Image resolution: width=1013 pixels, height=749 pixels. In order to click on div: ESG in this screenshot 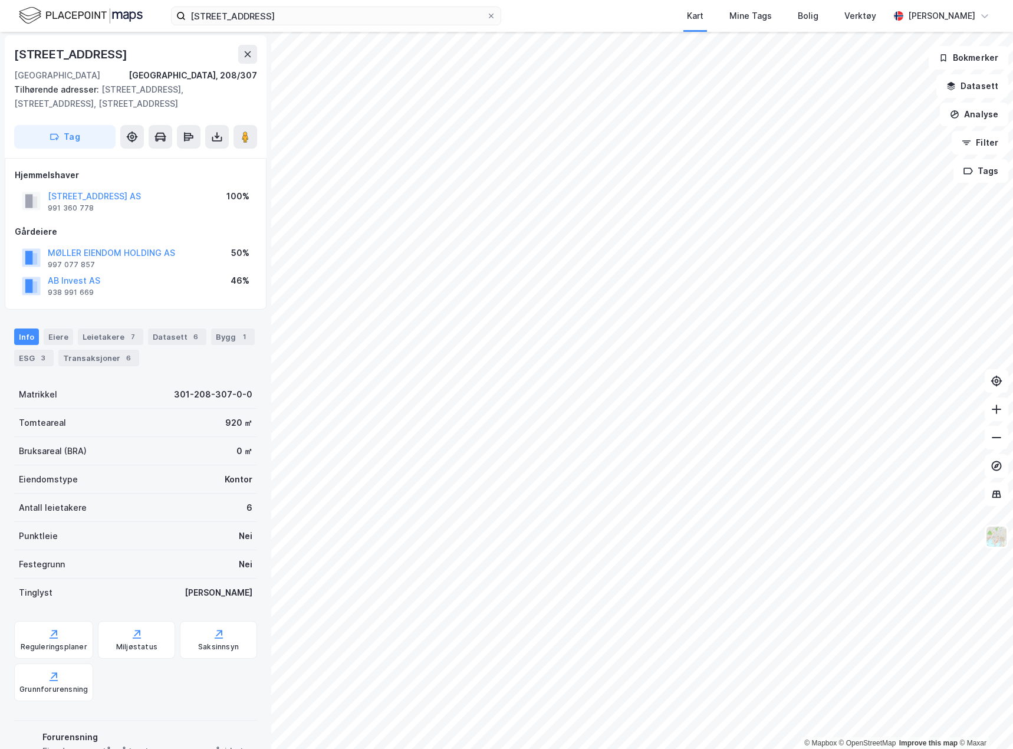, I will do `click(34, 358)`.